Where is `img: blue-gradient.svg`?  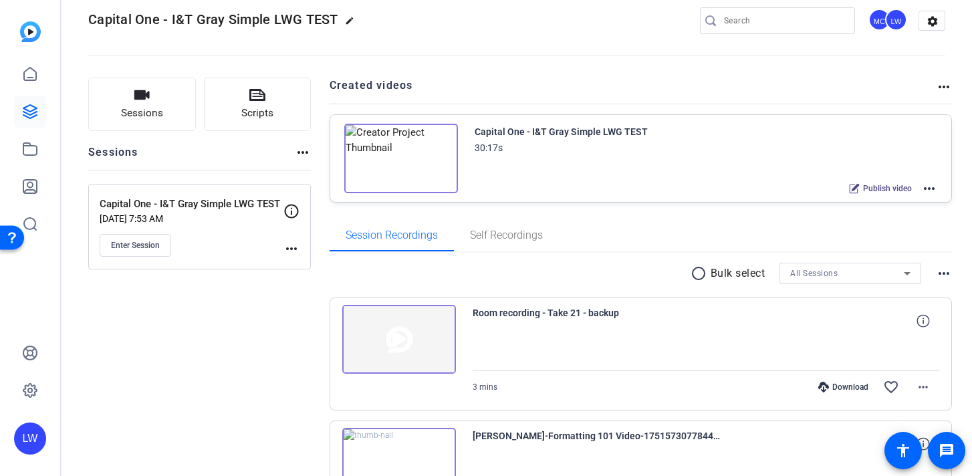
img: blue-gradient.svg is located at coordinates (30, 31).